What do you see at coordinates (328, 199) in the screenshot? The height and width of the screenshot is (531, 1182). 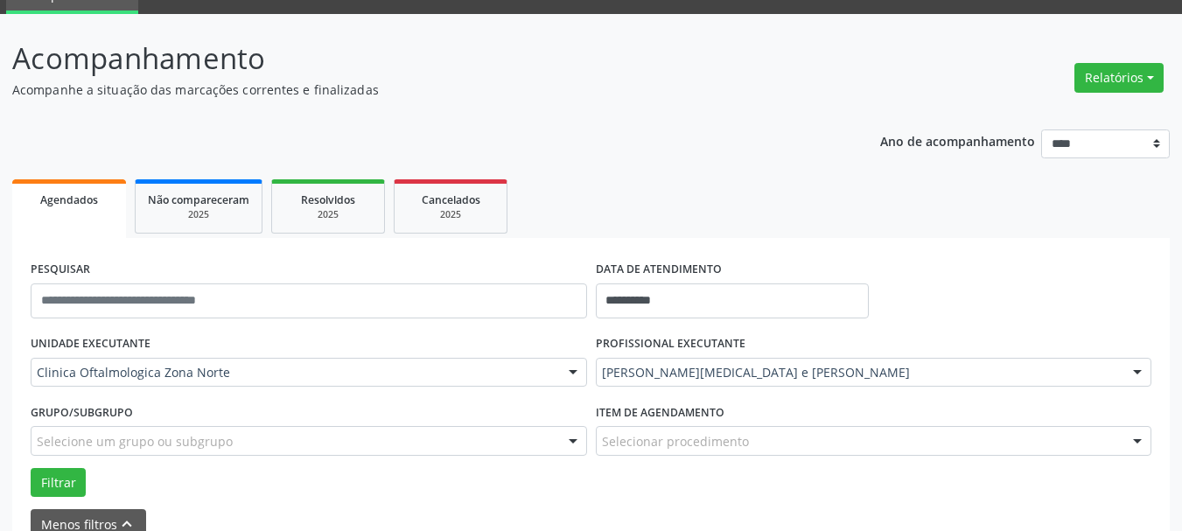 I see `span: Resolvidos` at bounding box center [328, 199].